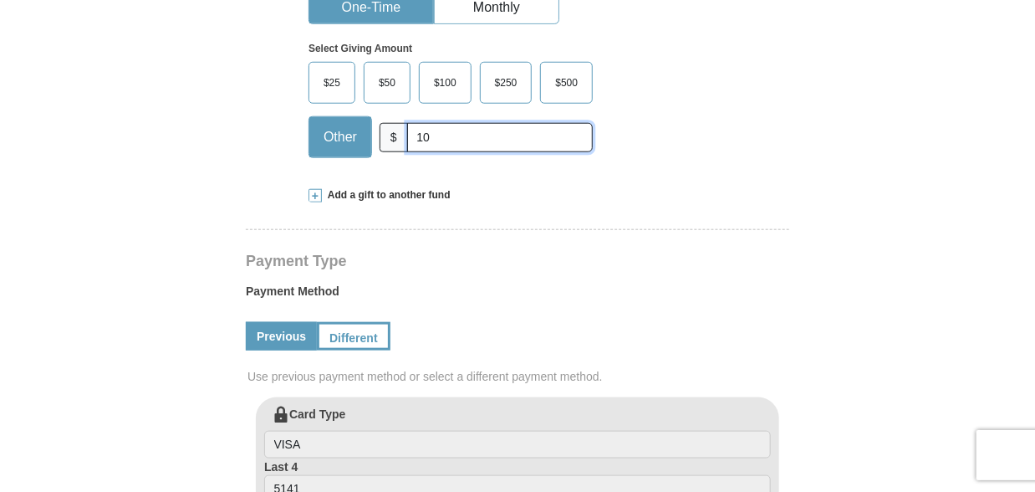  I want to click on input: Card Type, so click(518, 445).